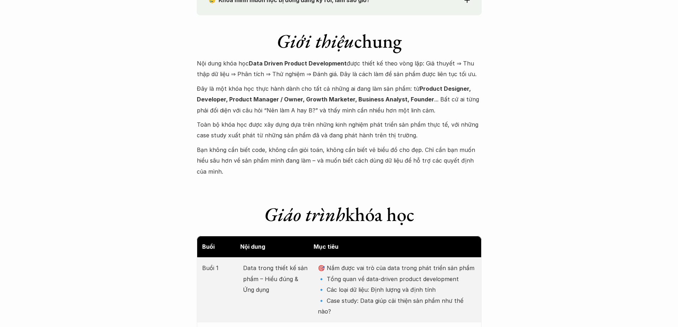 This screenshot has height=327, width=678. What do you see at coordinates (339, 130) in the screenshot?
I see `p: Toàn bộ khóa học được xây dựng dựa trên những kinh nghiệm phát triển sản phẩm thực tế, với những ...` at bounding box center [339, 130].